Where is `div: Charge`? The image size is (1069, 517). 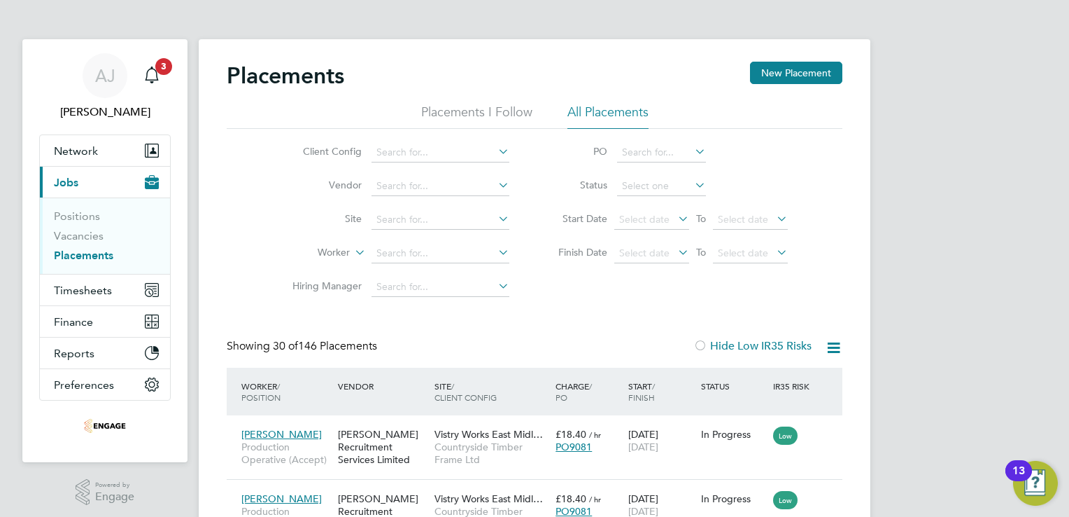 div: Charge is located at coordinates (589, 391).